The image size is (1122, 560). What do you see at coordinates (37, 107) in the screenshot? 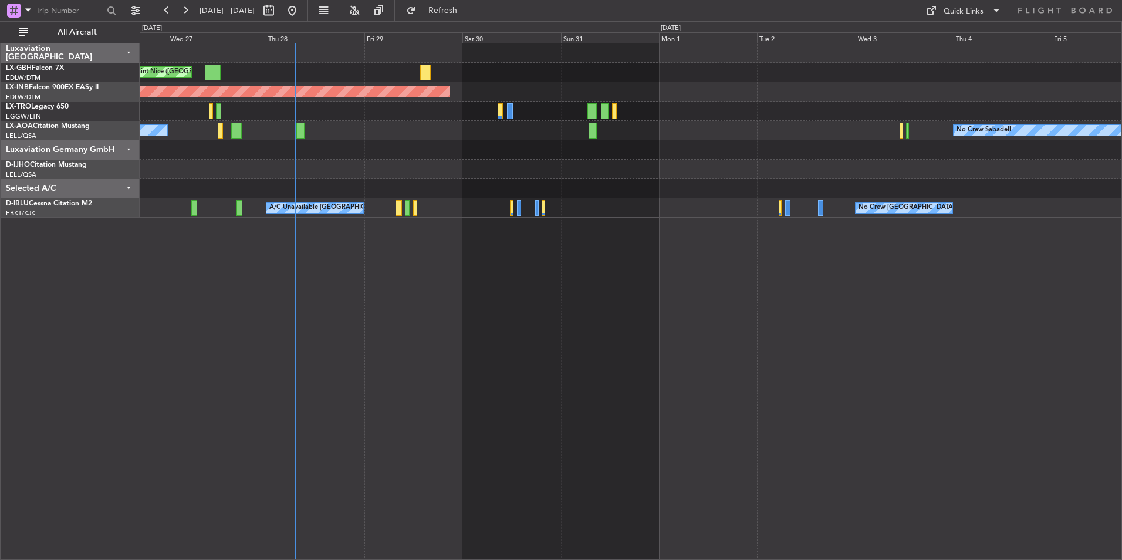
I see `a: LX-TROLegacy 650` at bounding box center [37, 107].